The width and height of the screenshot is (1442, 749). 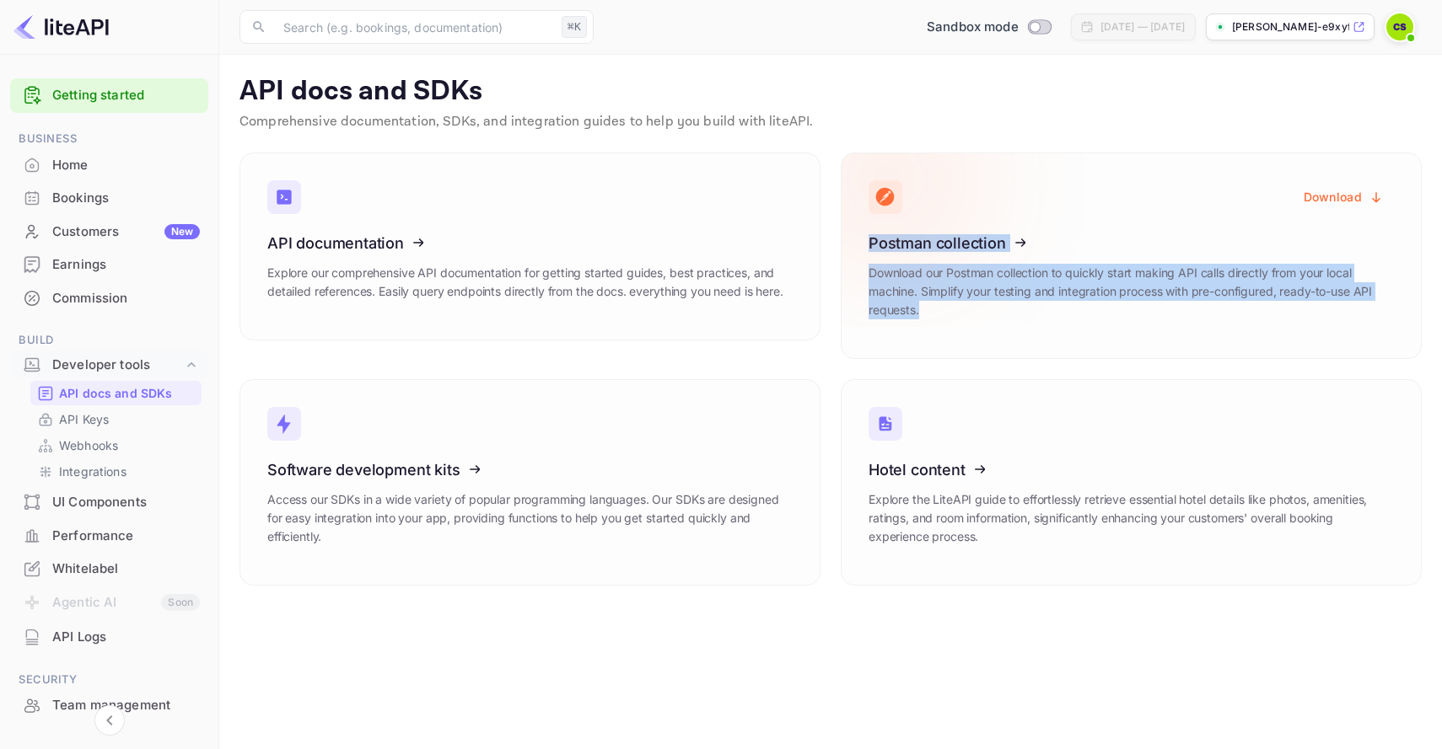 I want to click on div: Switch to Production mode, so click(x=988, y=27).